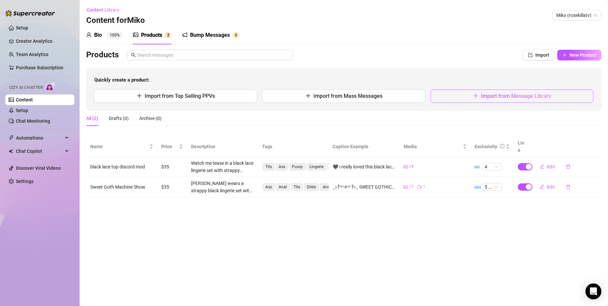 The width and height of the screenshot is (608, 306). Describe the element at coordinates (593, 291) in the screenshot. I see `div: Open Intercom Messenger` at that location.